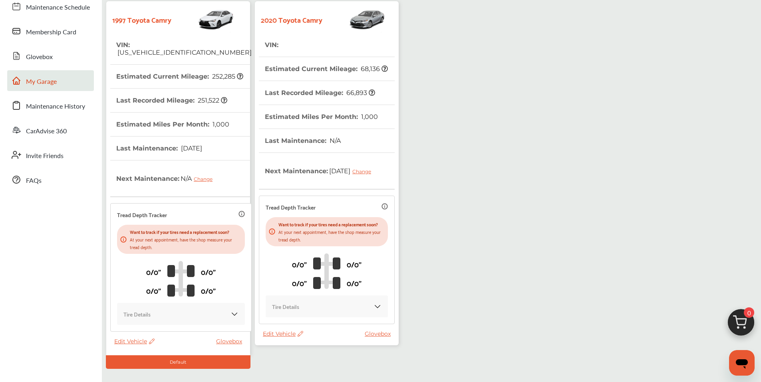 This screenshot has height=382, width=761. I want to click on a: FAQs, so click(50, 180).